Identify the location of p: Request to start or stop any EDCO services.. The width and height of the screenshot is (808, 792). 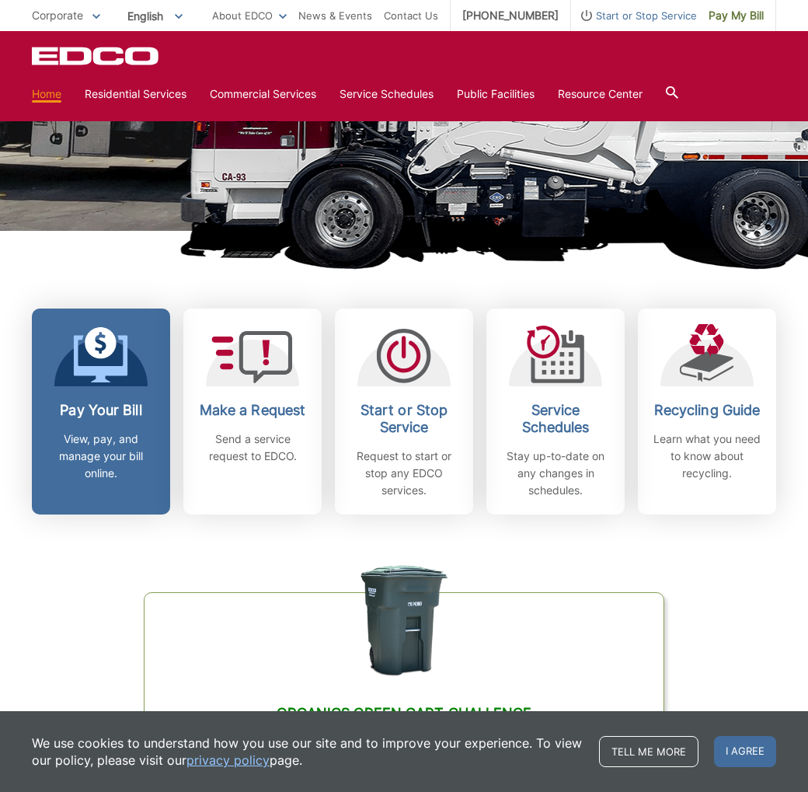
(404, 473).